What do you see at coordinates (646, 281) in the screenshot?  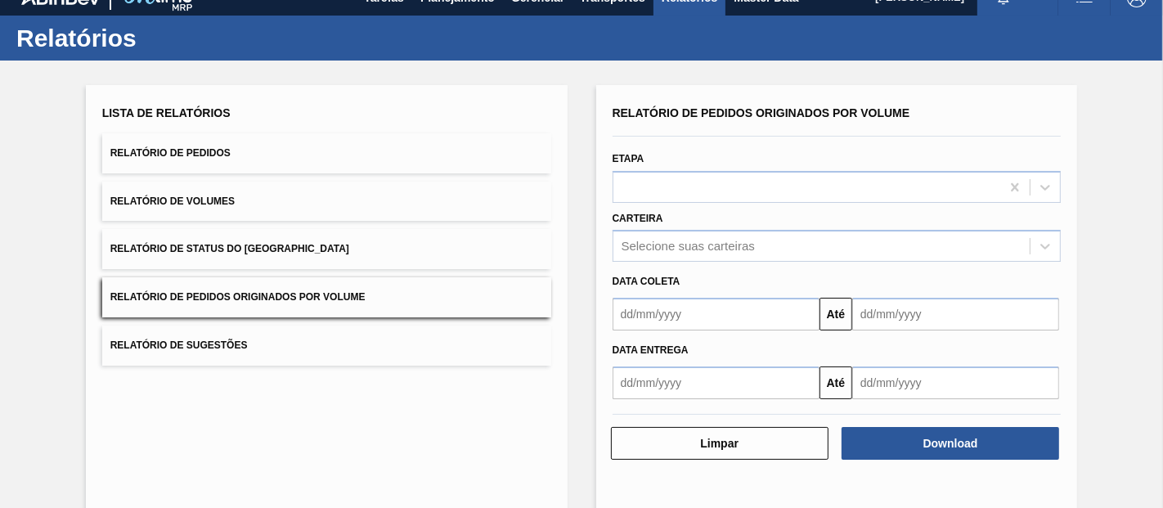 I see `span: Data coleta` at bounding box center [646, 281].